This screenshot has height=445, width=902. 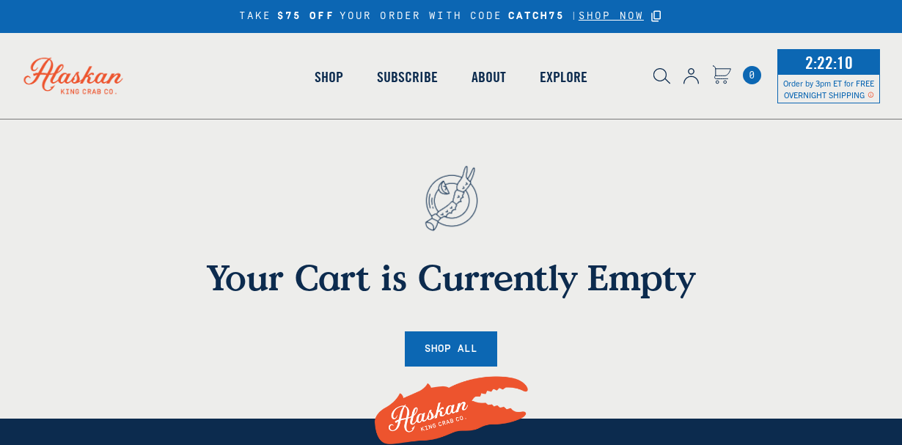 What do you see at coordinates (488, 77) in the screenshot?
I see `a: About` at bounding box center [488, 77].